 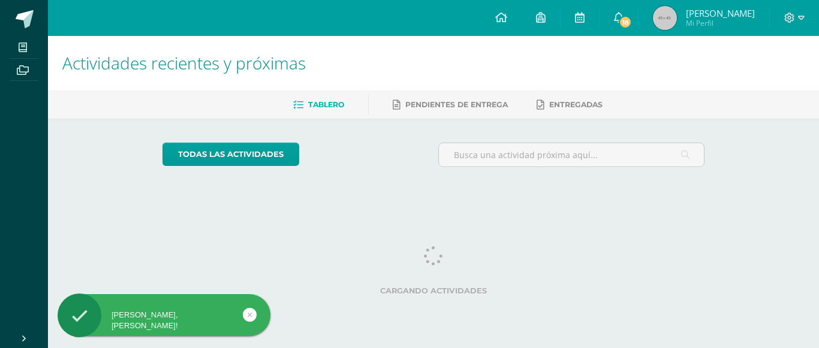 What do you see at coordinates (720, 23) in the screenshot?
I see `span: Mi Perfil` at bounding box center [720, 23].